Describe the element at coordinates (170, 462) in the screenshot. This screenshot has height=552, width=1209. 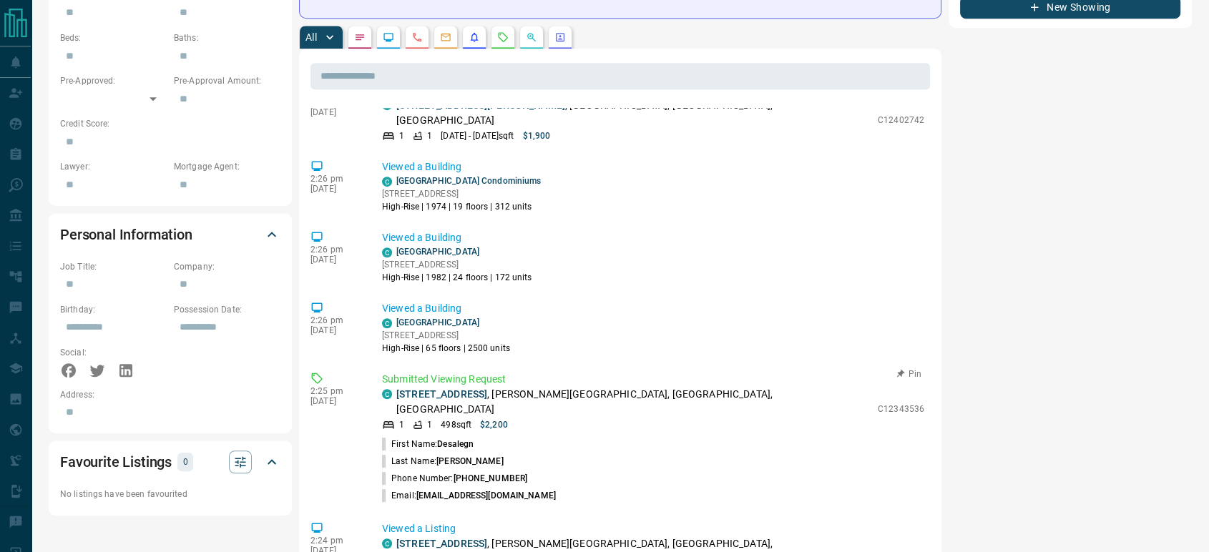
I see `div: Favourite Listings0` at that location.